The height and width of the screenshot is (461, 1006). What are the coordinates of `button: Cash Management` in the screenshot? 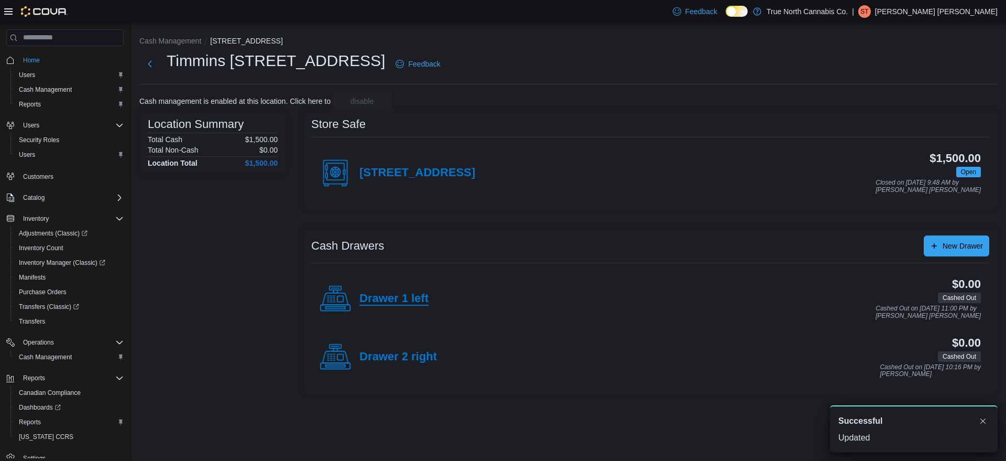 It's located at (69, 357).